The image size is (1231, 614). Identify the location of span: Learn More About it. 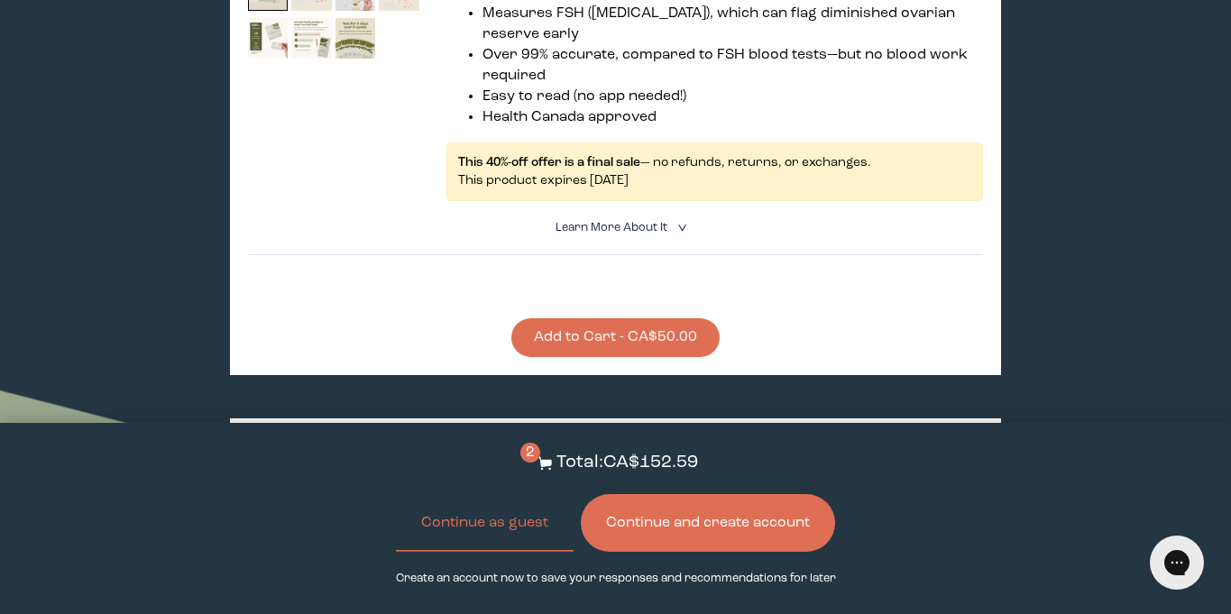
(611, 227).